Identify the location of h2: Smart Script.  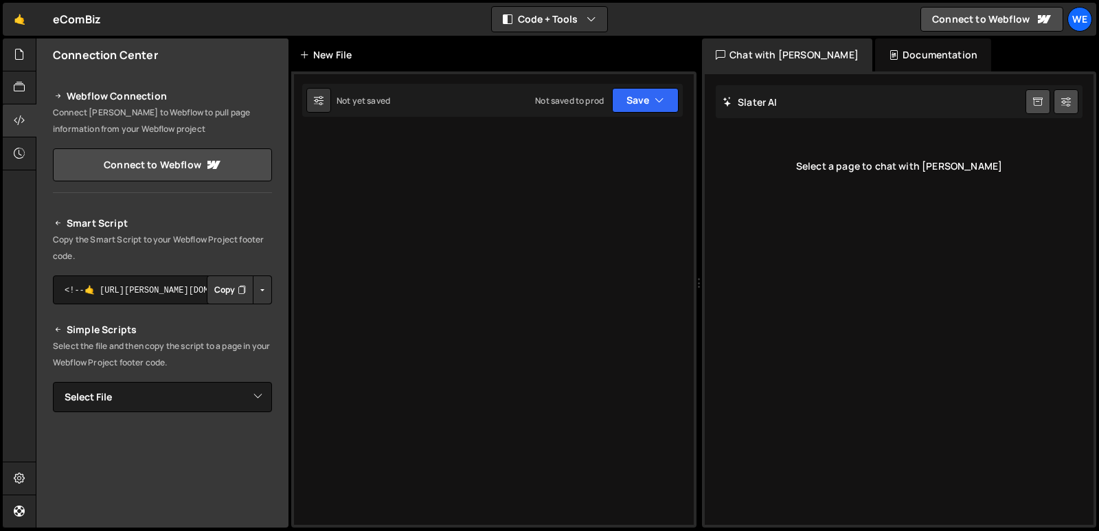
(162, 223).